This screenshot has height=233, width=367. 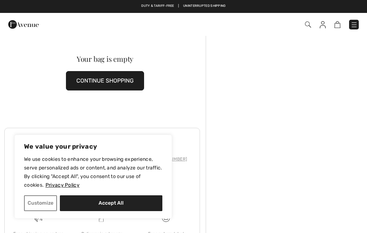 What do you see at coordinates (23, 24) in the screenshot?
I see `a: 1ère Avenue` at bounding box center [23, 24].